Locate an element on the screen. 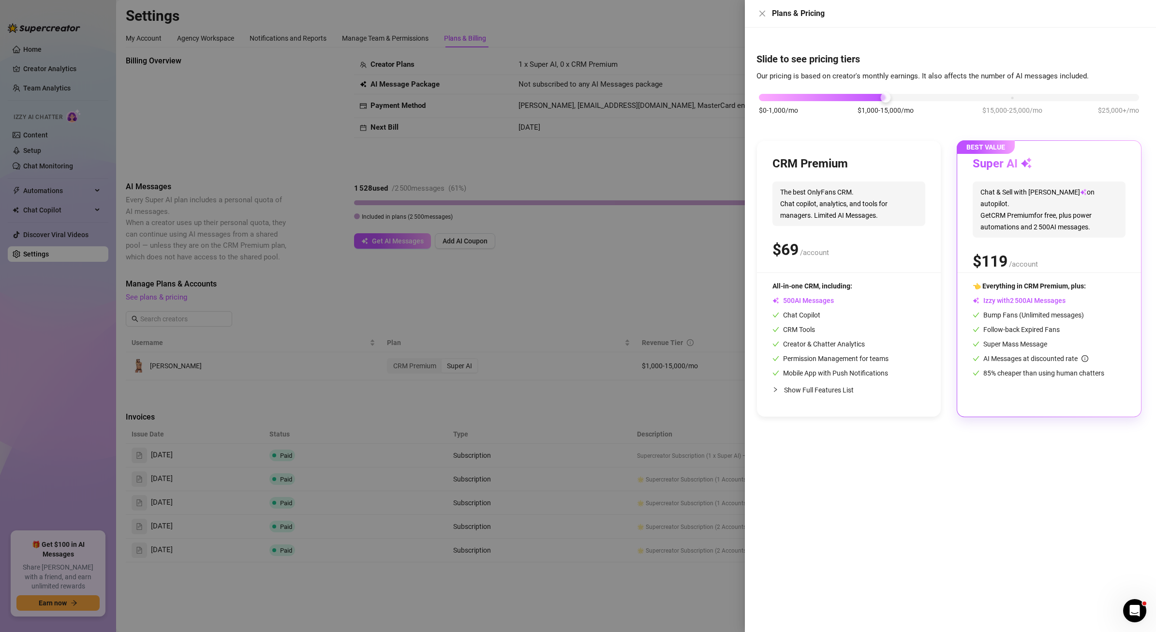 The image size is (1156, 632). span: All-in-one CRM, including: is located at coordinates (812, 286).